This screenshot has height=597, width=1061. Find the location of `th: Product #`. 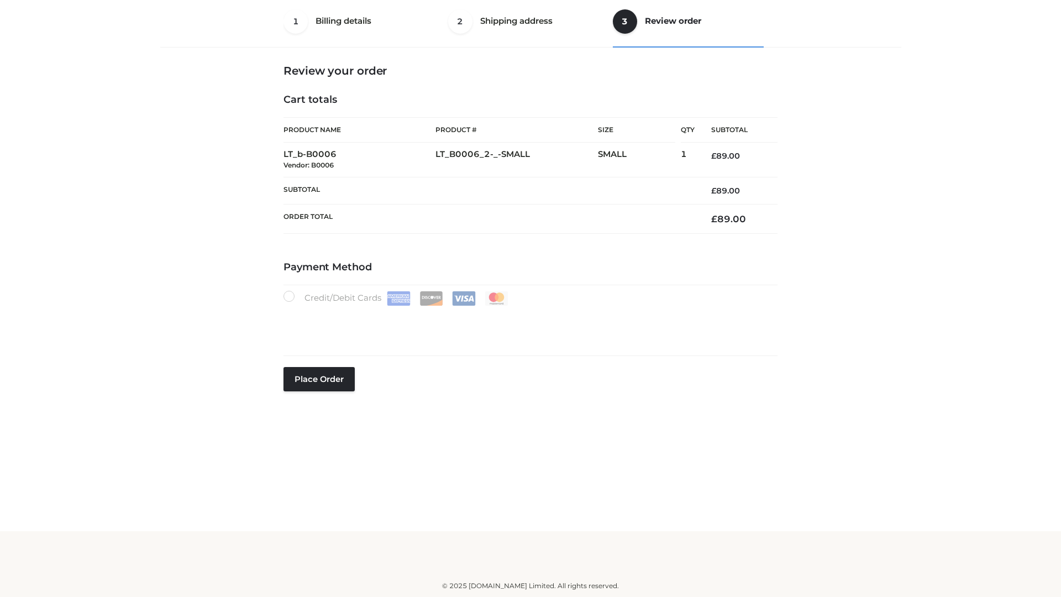

th: Product # is located at coordinates (517, 130).